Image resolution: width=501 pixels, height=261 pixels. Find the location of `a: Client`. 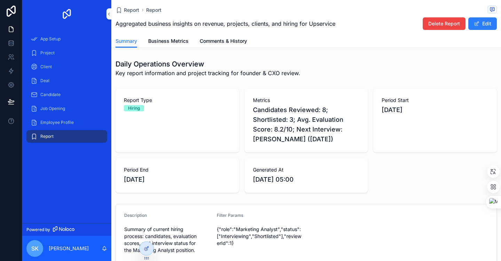

a: Client is located at coordinates (67, 67).